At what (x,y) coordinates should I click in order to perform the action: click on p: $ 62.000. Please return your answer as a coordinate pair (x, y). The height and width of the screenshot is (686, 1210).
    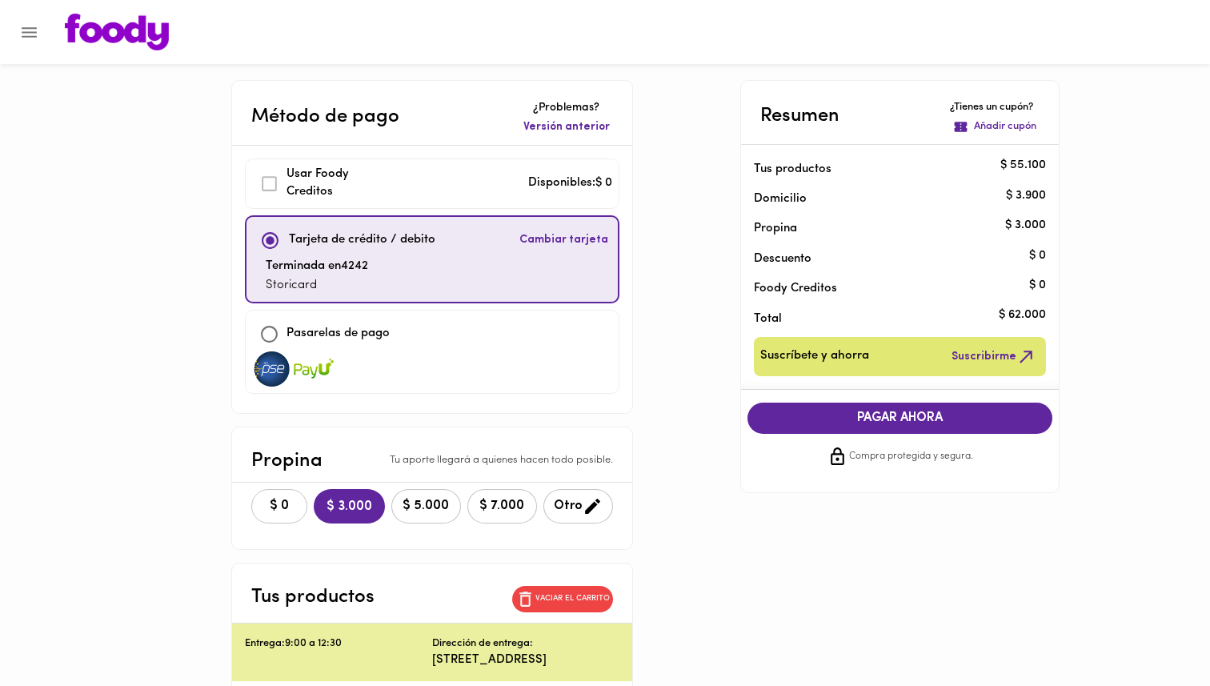
    Looking at the image, I should click on (1022, 315).